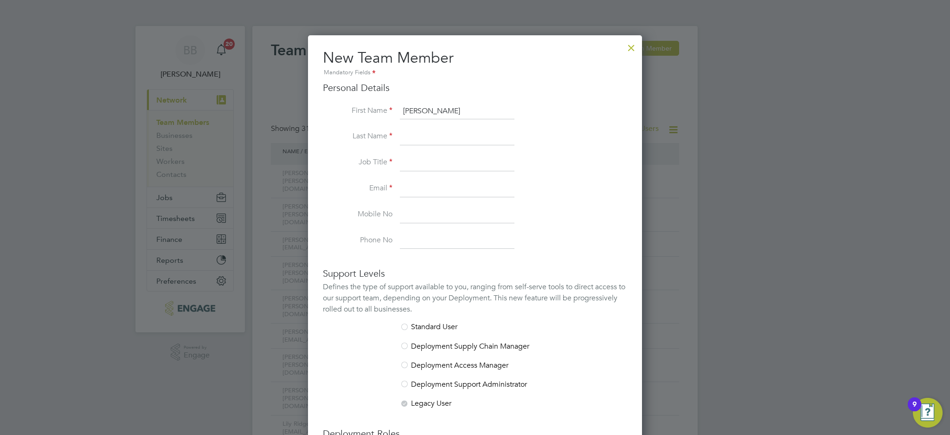 This screenshot has height=435, width=950. What do you see at coordinates (358, 162) in the screenshot?
I see `label: Job Title` at bounding box center [358, 162].